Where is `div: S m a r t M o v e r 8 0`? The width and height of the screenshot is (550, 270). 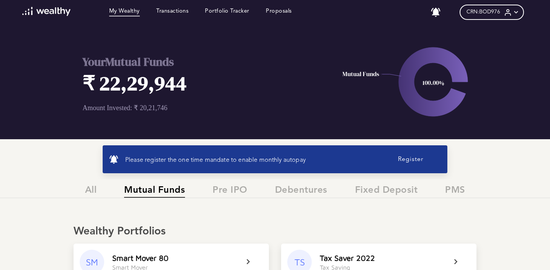
div: S m a r t M o v e r 8 0 is located at coordinates (140, 258).